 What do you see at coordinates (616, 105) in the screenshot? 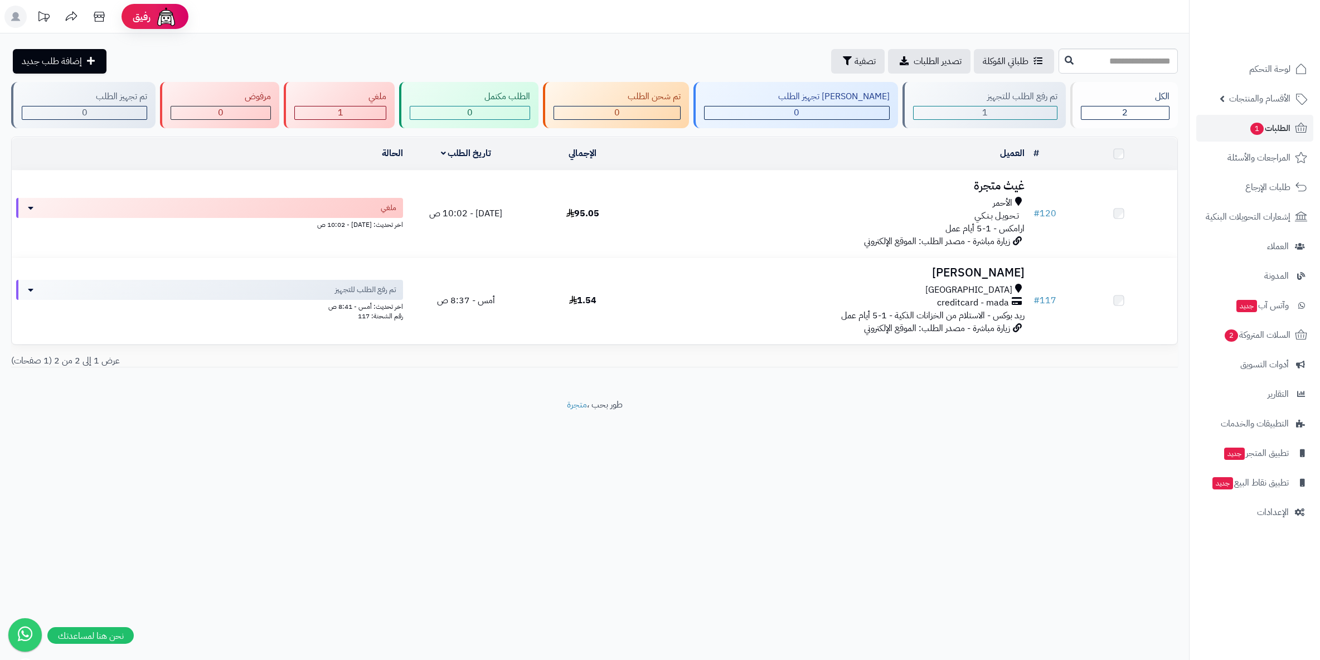
I see `a: تم شحن الطلب 0` at bounding box center [616, 105].